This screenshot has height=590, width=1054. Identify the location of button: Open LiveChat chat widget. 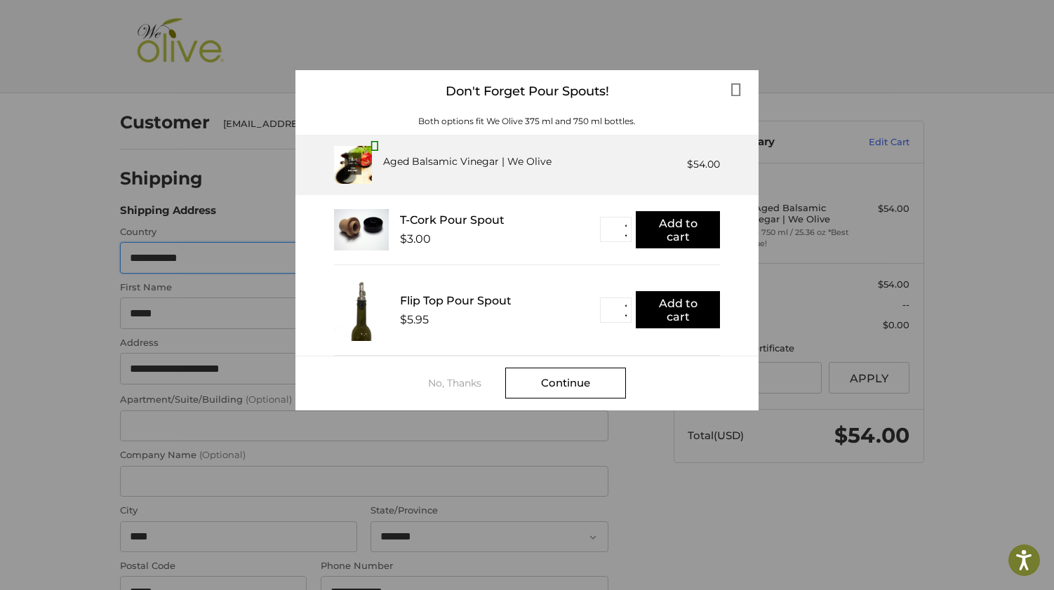
(170, 27).